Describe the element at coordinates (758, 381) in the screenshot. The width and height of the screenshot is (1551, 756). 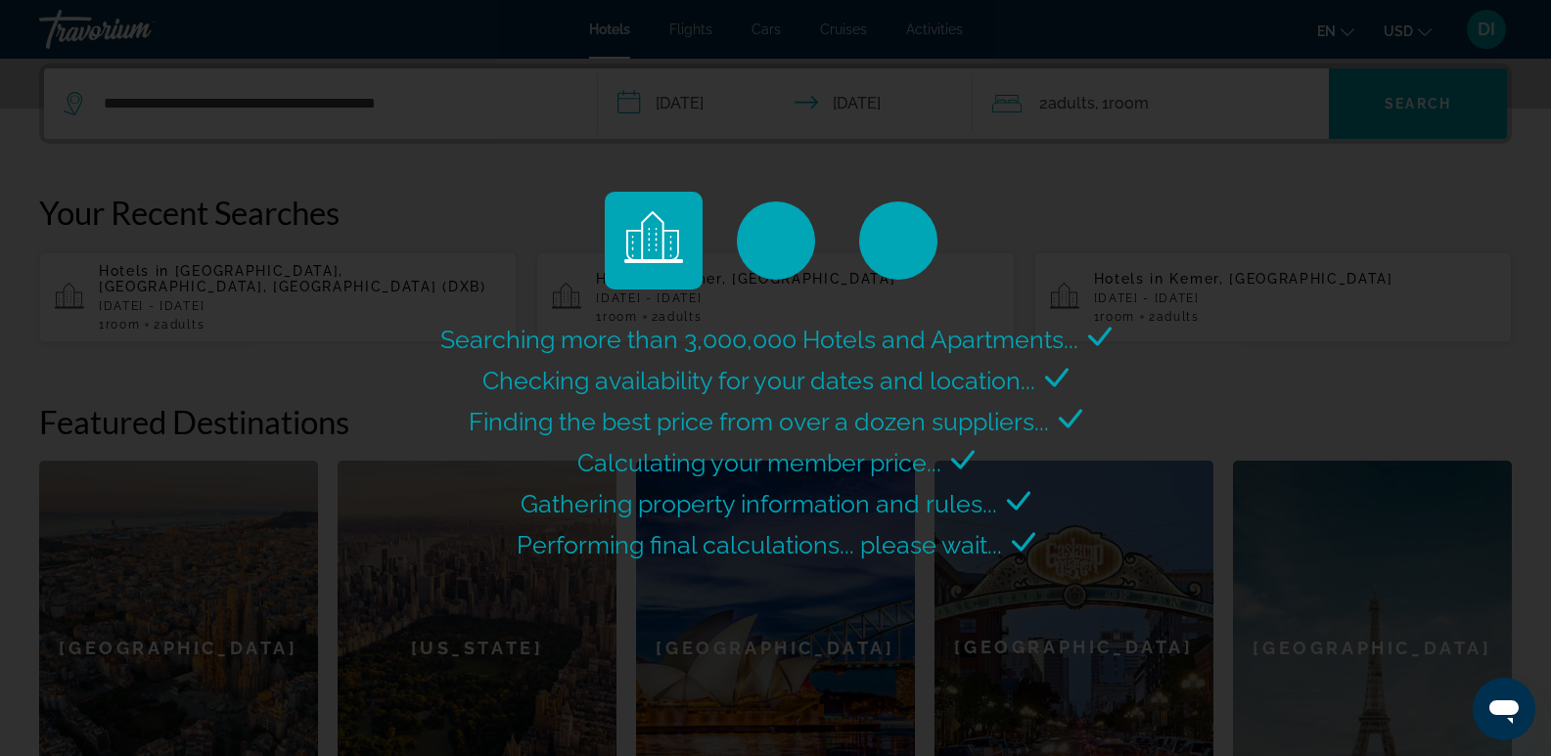
I see `span: Checking availability for your dates and location...` at that location.